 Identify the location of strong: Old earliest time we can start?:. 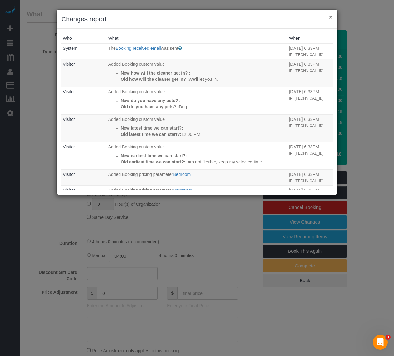
(153, 162).